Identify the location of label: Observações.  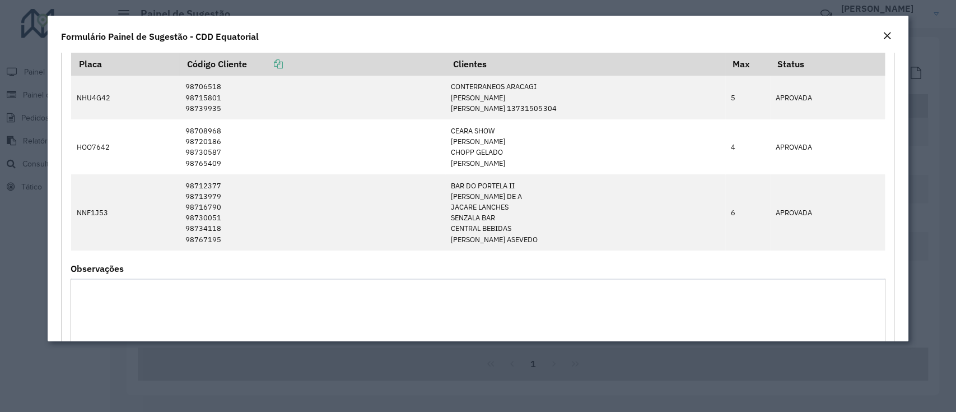
(97, 268).